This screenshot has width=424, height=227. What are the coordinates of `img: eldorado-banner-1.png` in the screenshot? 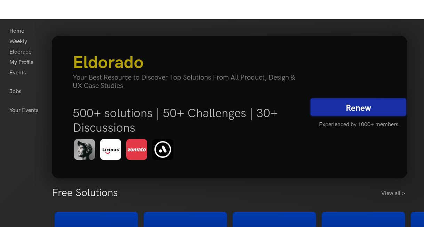 It's located at (125, 150).